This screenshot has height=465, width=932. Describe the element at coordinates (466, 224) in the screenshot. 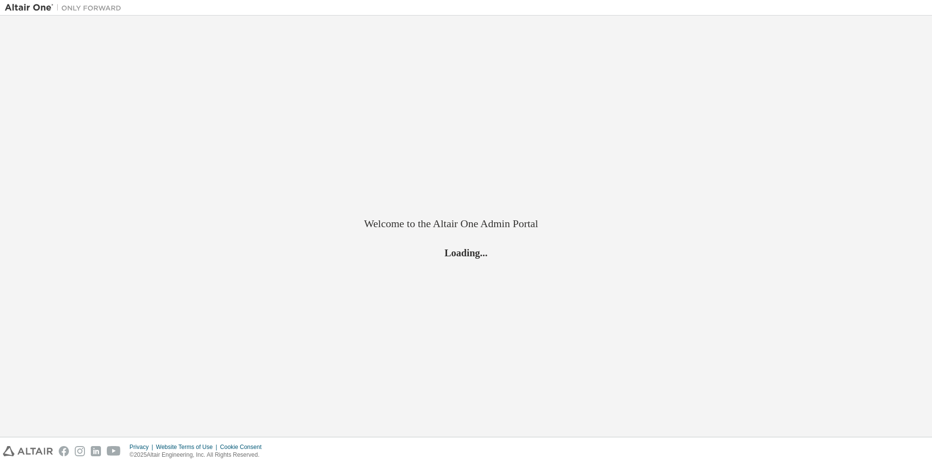

I see `h2: Welcome to the Altair One Admin Portal` at that location.